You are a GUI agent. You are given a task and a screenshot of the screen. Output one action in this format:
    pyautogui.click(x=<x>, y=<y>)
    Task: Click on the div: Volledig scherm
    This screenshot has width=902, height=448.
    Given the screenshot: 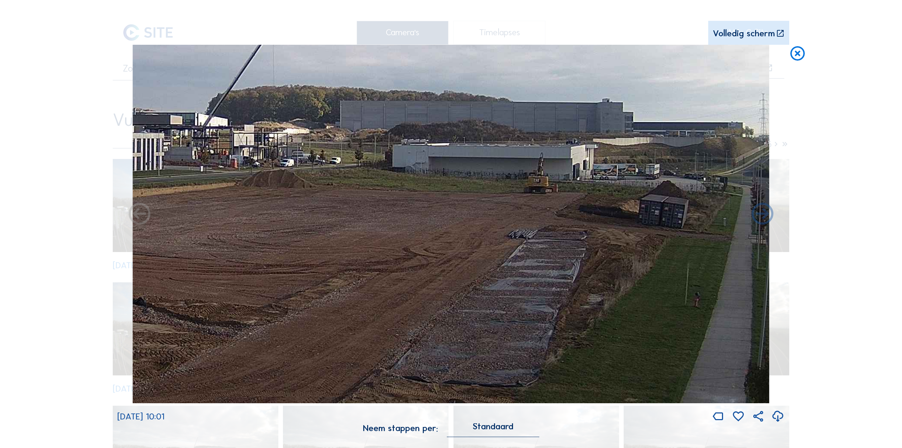 What is the action you would take?
    pyautogui.click(x=744, y=34)
    